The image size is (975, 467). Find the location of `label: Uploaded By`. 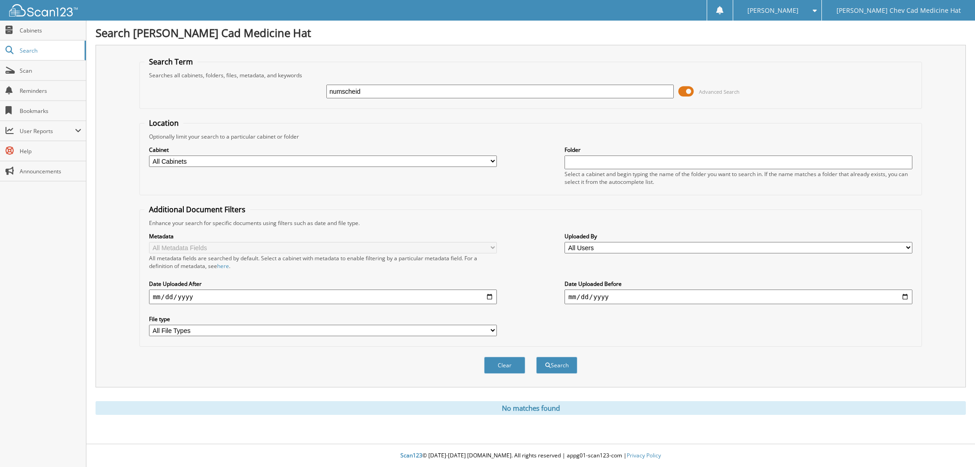

label: Uploaded By is located at coordinates (738, 236).